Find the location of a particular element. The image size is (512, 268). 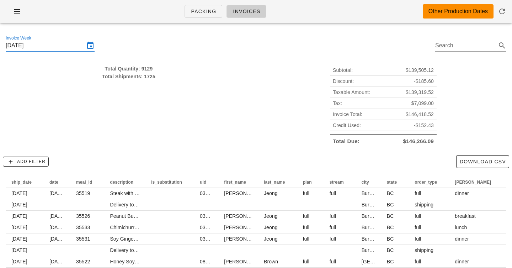

th: description: Not sorted. Activate to sort ascending. is located at coordinates (125, 182).